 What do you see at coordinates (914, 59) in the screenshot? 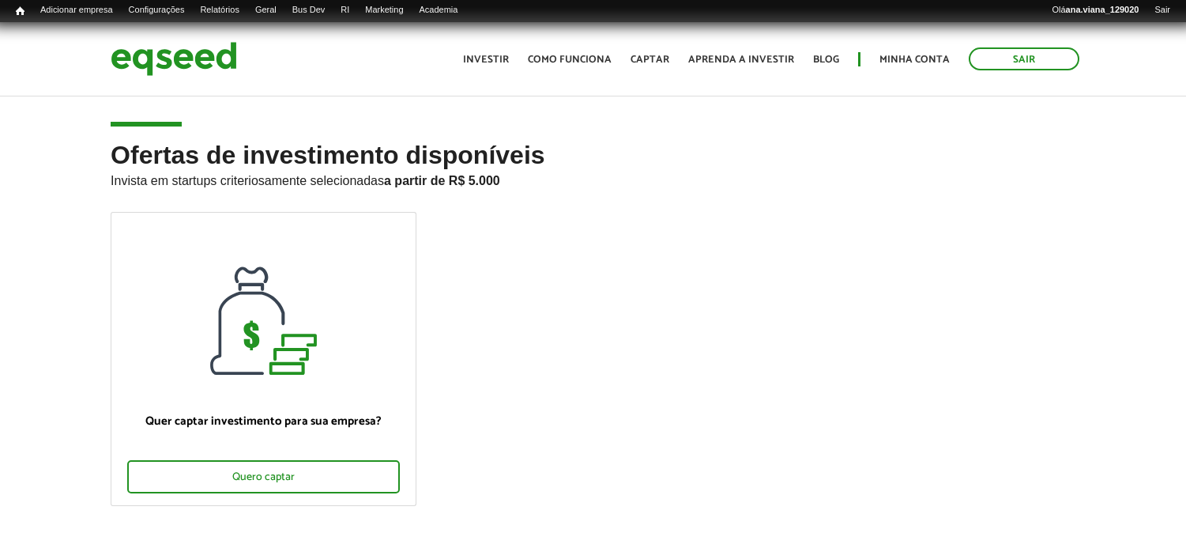
I see `a: Minha conta` at bounding box center [914, 59].